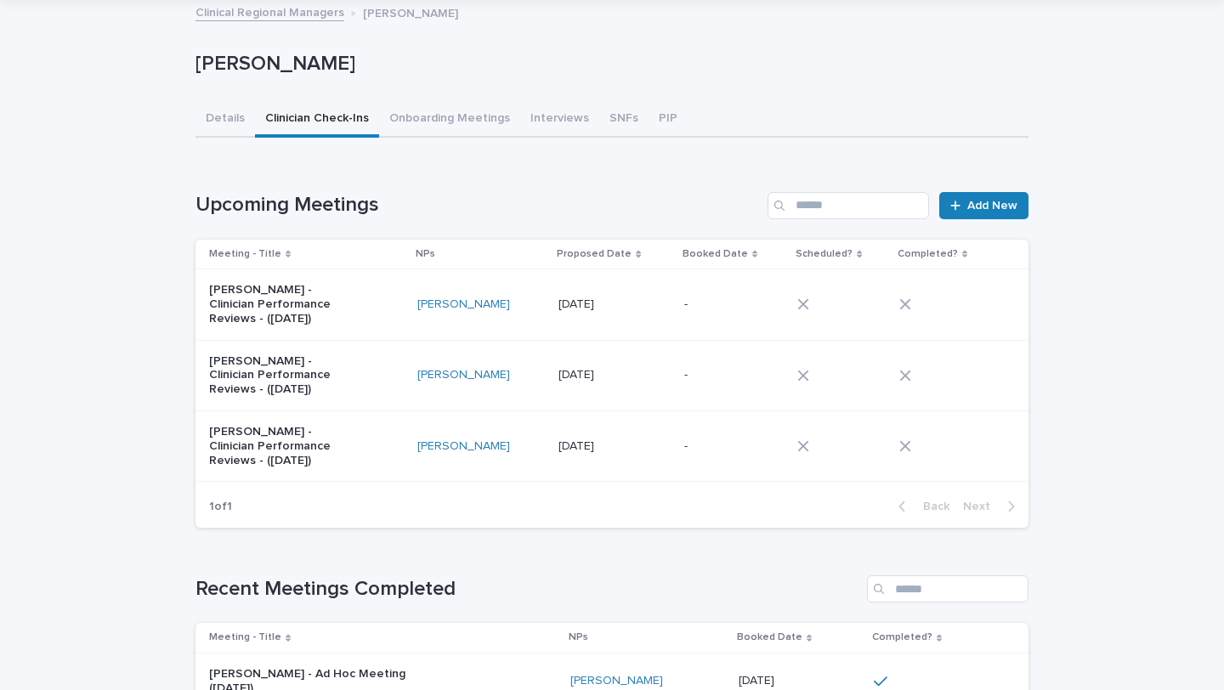 The image size is (1224, 690). I want to click on button: Interviews, so click(559, 120).